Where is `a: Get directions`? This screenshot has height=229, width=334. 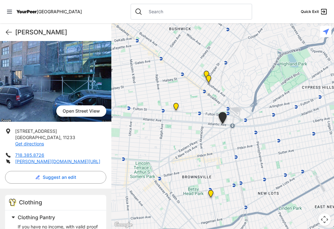
a: Get directions is located at coordinates (29, 144).